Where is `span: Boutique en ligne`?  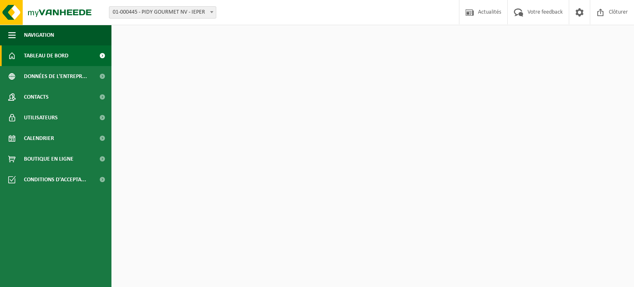 span: Boutique en ligne is located at coordinates (49, 159).